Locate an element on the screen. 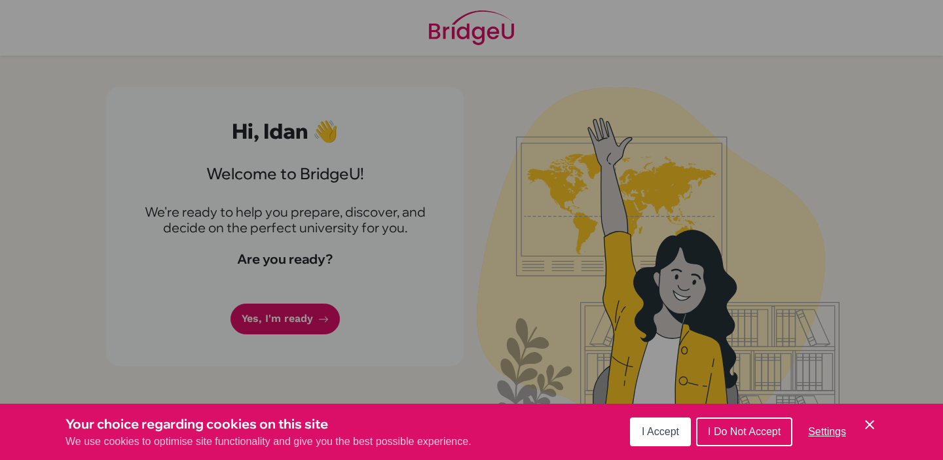  span: I Do Not Accept is located at coordinates (744, 432).